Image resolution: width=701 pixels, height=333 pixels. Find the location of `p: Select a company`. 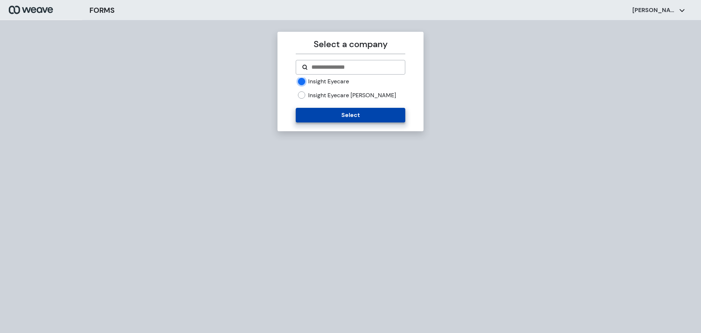

p: Select a company is located at coordinates (350, 44).